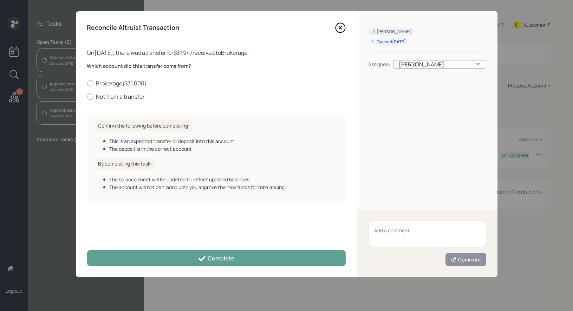  Describe the element at coordinates (144, 126) in the screenshot. I see `h6: Confirm the following before completing:` at that location.